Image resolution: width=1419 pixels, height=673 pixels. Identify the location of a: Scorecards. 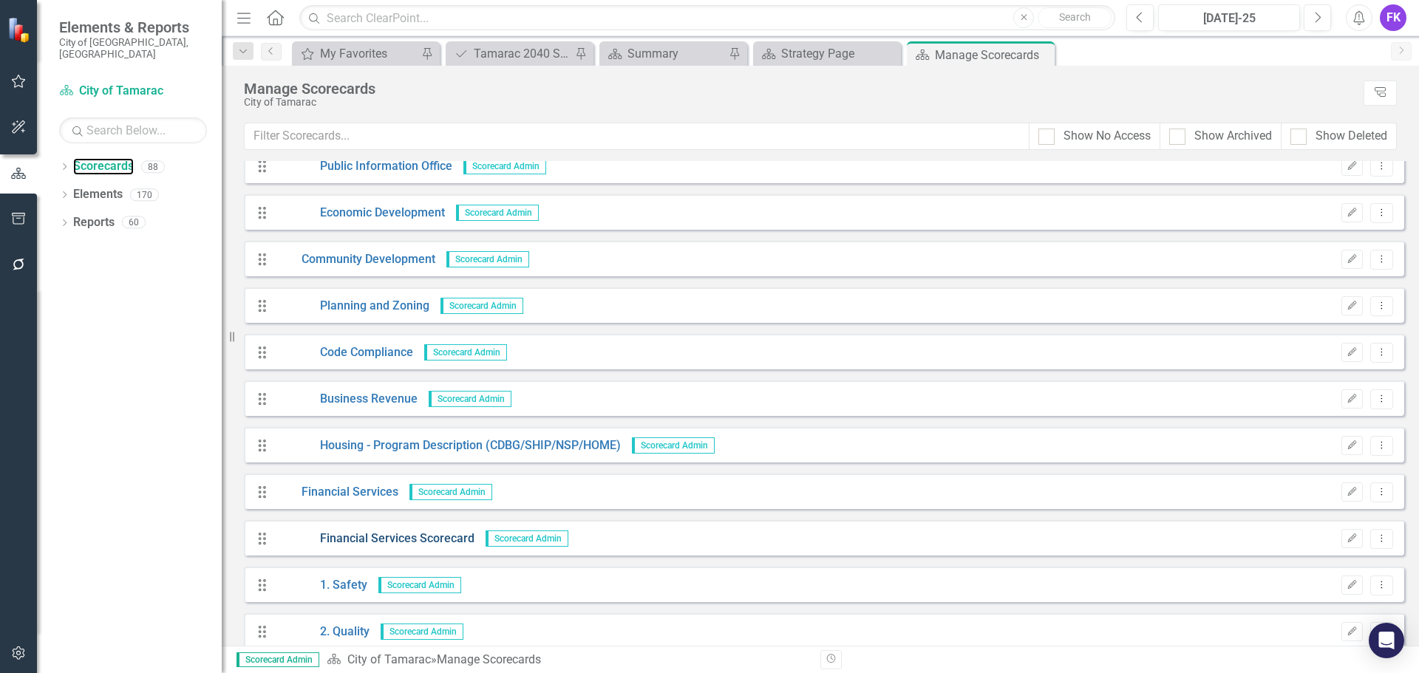
(103, 166).